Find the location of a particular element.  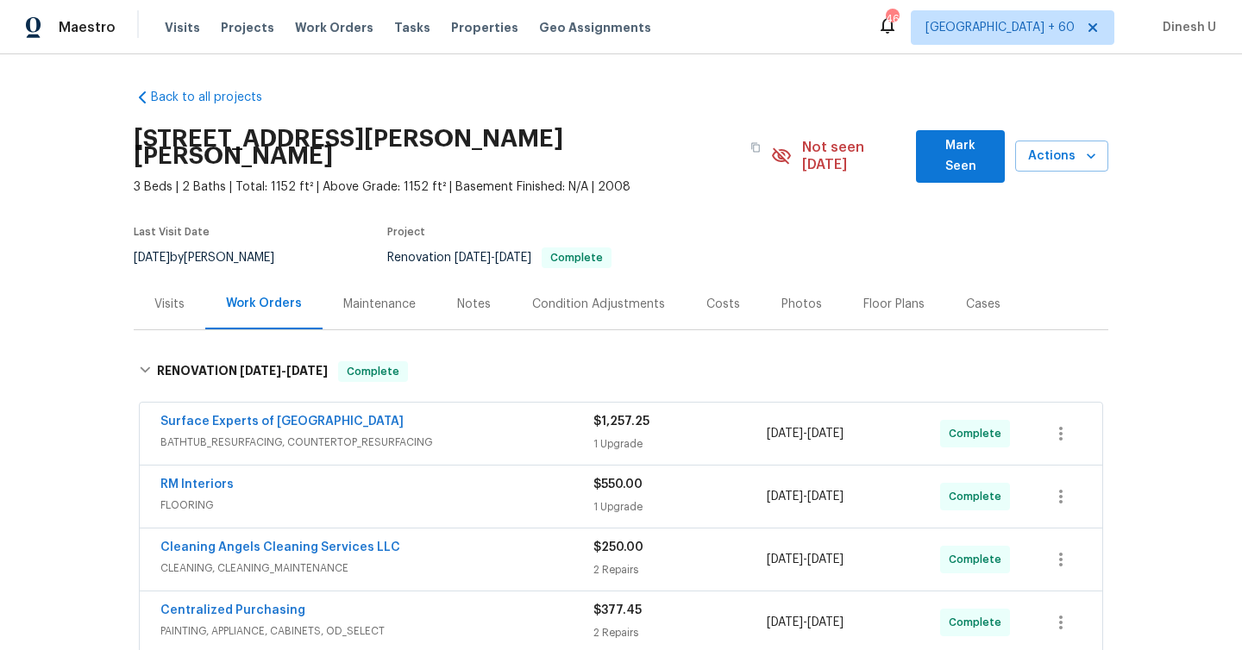

span: 3 Beds | 2 Baths | Total: 1152 ft² | Above Grade: 1152 ft² | Basement Finished: N/A | 2008 is located at coordinates (452, 187).